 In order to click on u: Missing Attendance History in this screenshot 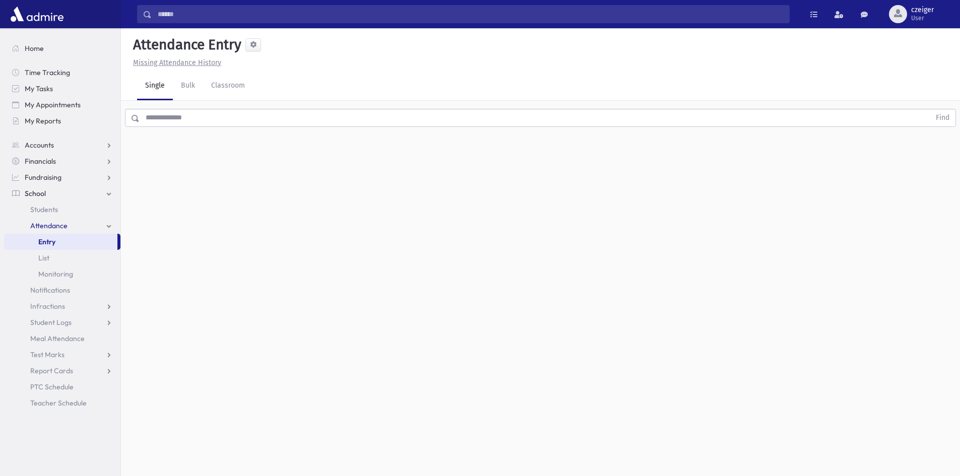, I will do `click(177, 62)`.